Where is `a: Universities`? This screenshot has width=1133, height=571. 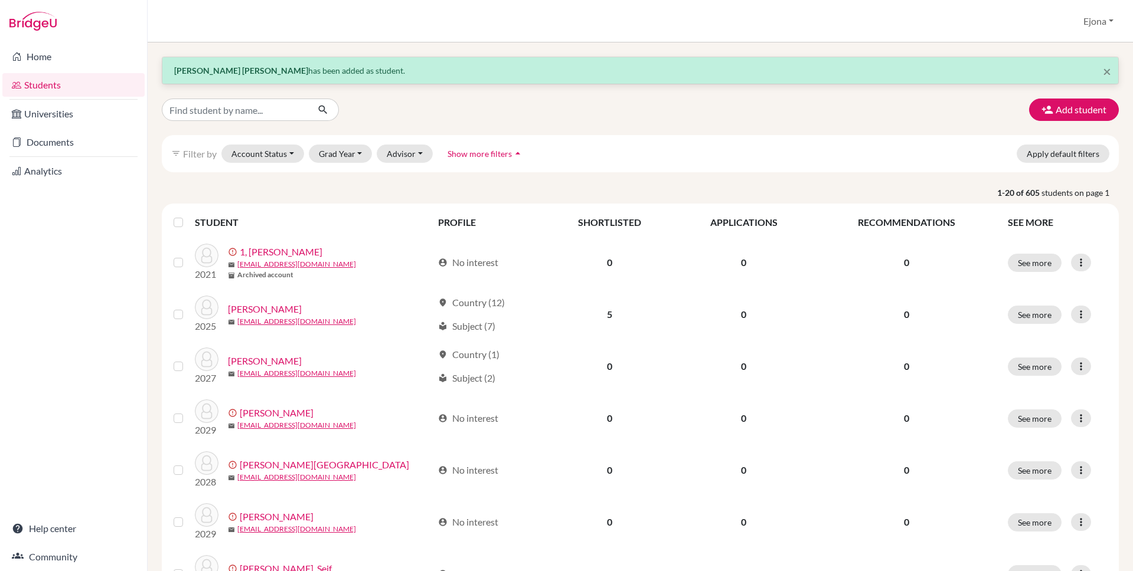 a: Universities is located at coordinates (73, 114).